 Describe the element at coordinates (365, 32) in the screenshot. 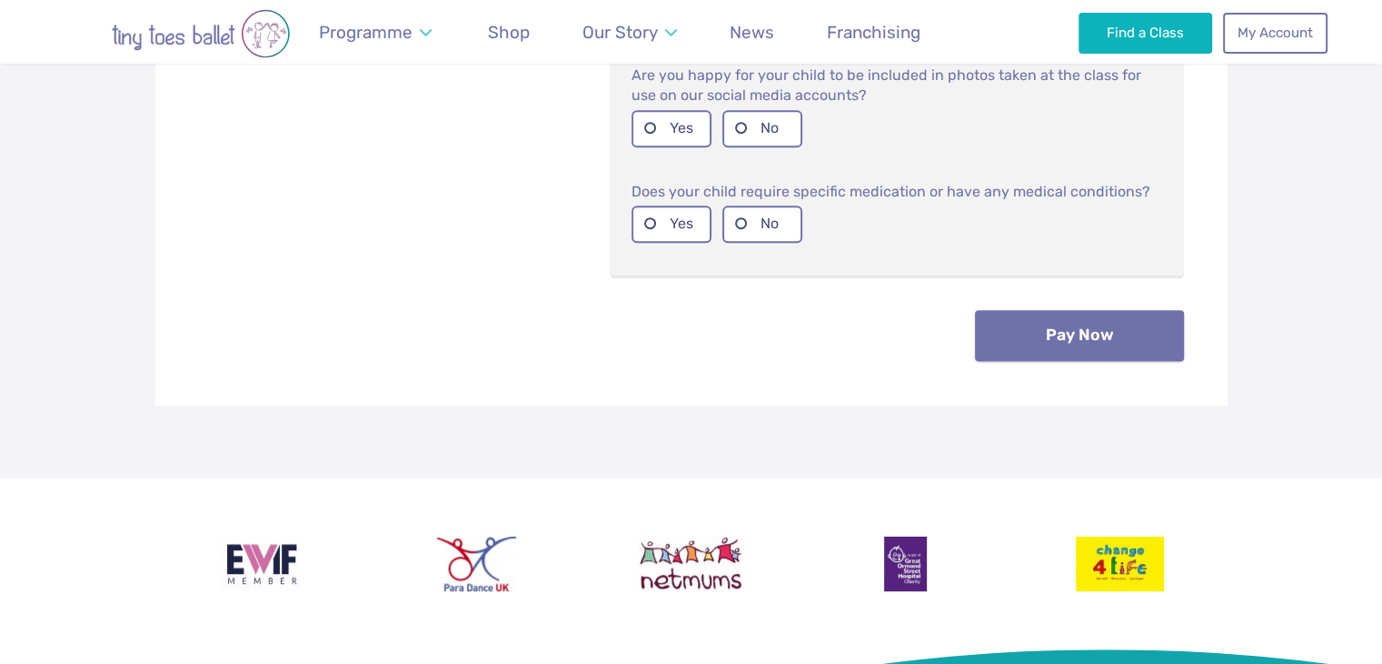

I see `span: Programme` at that location.